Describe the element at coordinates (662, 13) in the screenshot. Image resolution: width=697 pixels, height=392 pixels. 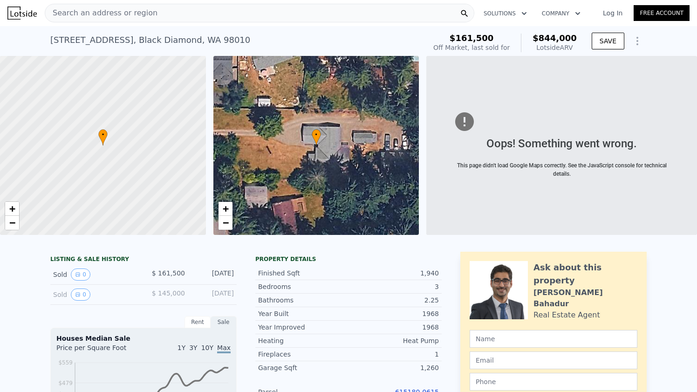
I see `a: Free Account` at that location.